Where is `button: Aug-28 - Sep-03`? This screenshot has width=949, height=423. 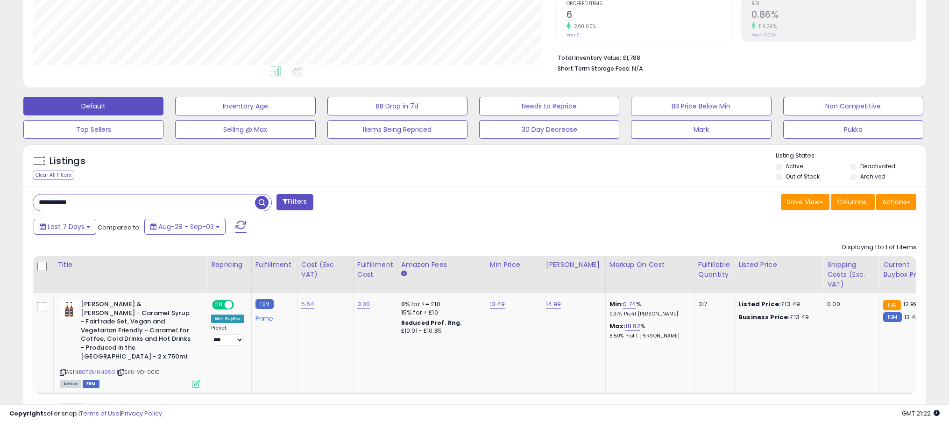 button: Aug-28 - Sep-03 is located at coordinates (185, 227).